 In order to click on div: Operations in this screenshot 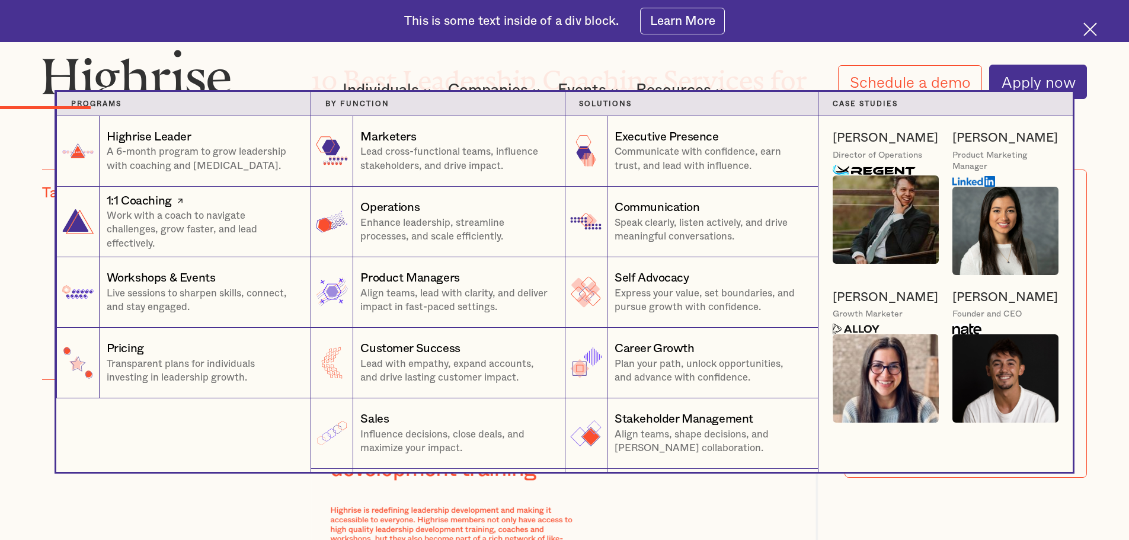, I will do `click(390, 207)`.